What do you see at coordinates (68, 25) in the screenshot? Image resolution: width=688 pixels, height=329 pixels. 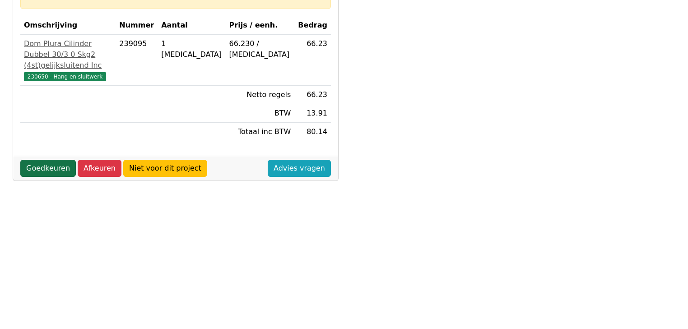 I see `th: Omschrijving` at bounding box center [68, 25].